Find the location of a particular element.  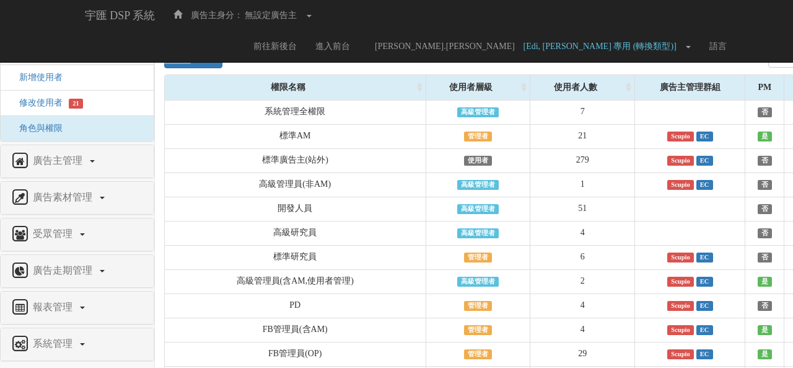

td: 2 is located at coordinates (583, 281).